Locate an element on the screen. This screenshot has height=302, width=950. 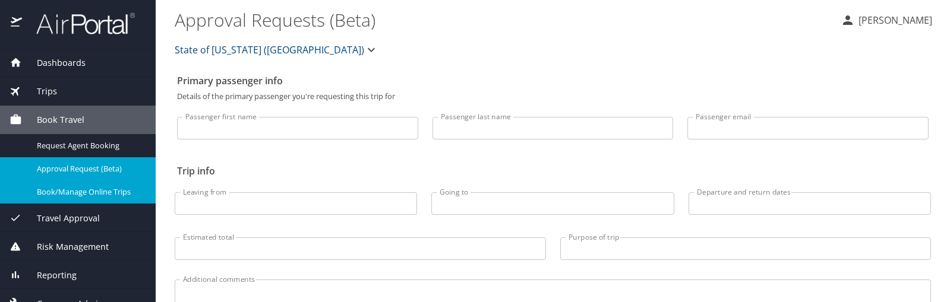
span: Book Travel is located at coordinates (53, 120).